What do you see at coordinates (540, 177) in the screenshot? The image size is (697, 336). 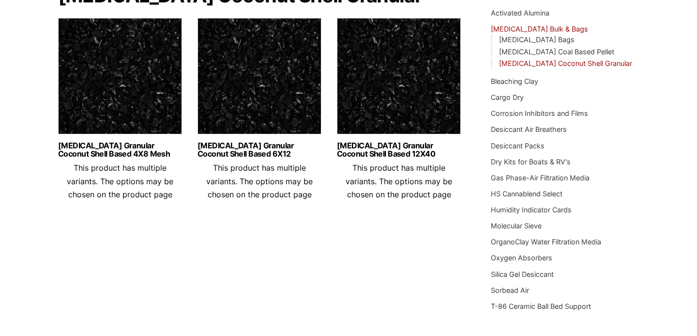 I see `a: Gas Phase-Air Filtration Media` at bounding box center [540, 177].